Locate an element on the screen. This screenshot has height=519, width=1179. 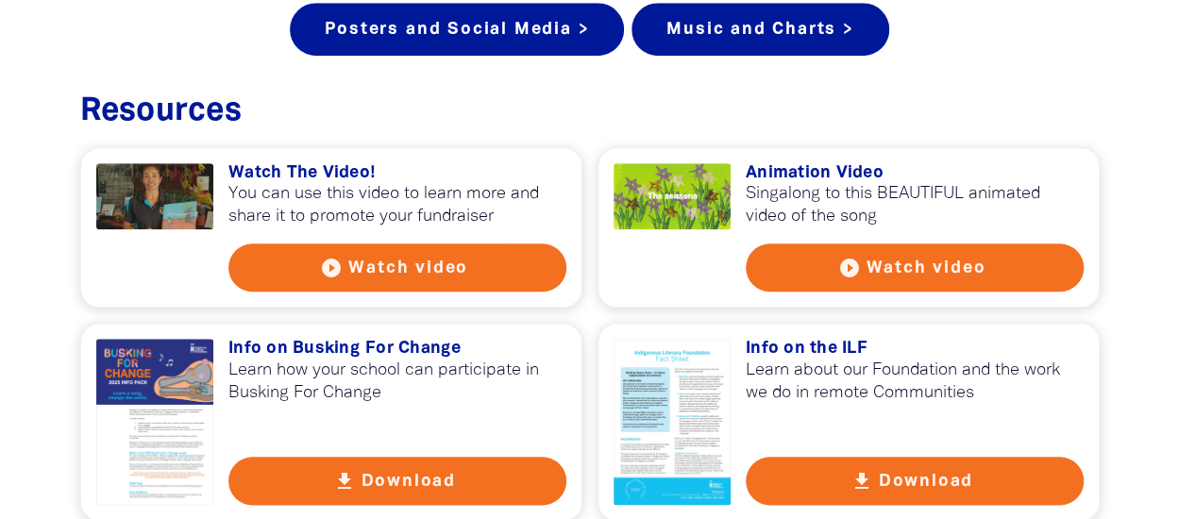
h3: Watch The Video! is located at coordinates (397, 174).